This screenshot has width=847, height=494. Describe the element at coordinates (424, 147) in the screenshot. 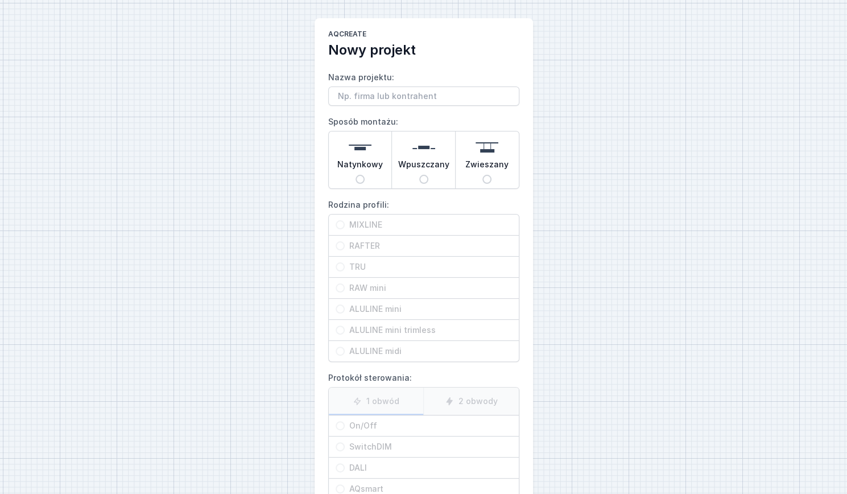

I see `img: recessed.svg` at that location.